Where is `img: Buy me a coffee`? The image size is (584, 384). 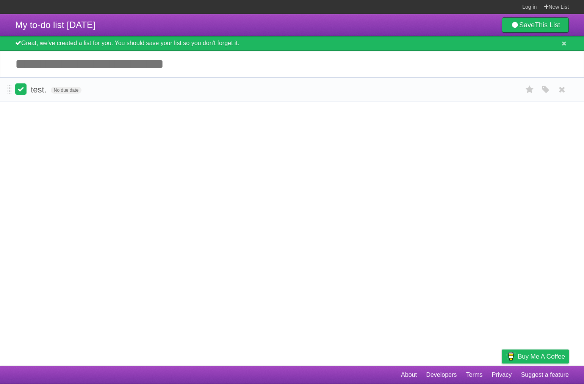
img: Buy me a coffee is located at coordinates (510, 356).